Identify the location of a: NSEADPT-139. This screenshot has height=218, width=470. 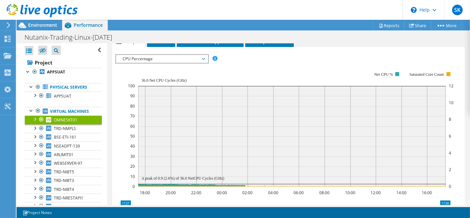
(63, 146).